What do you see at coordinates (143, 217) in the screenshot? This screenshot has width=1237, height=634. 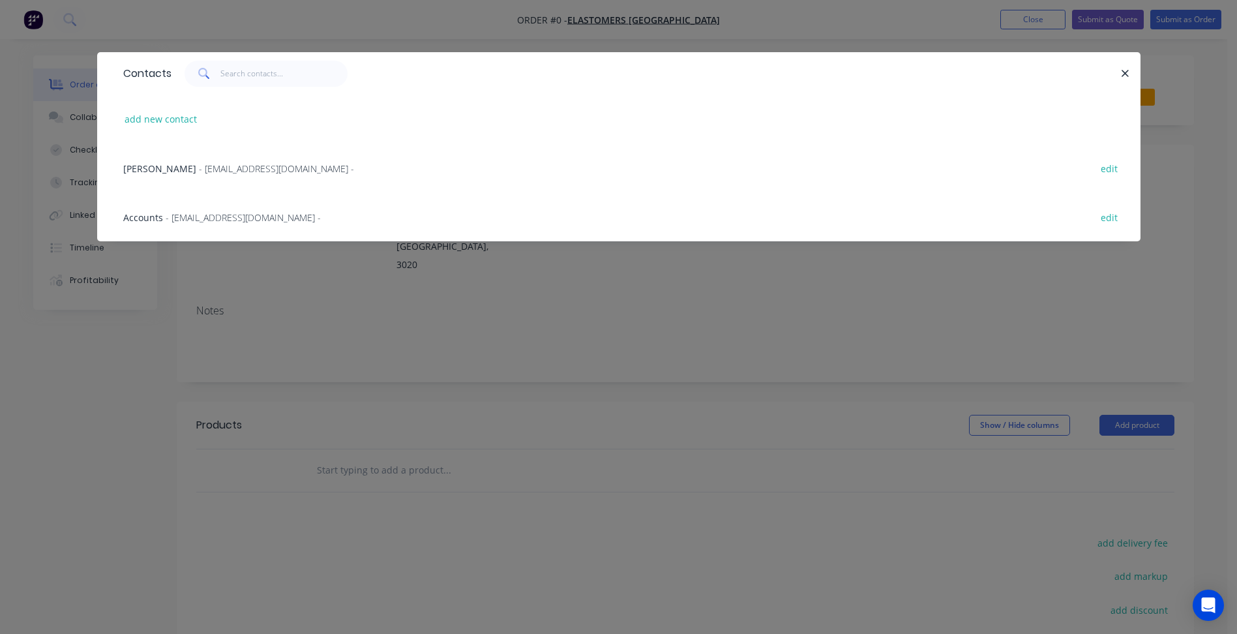 I see `span: Accounts` at bounding box center [143, 217].